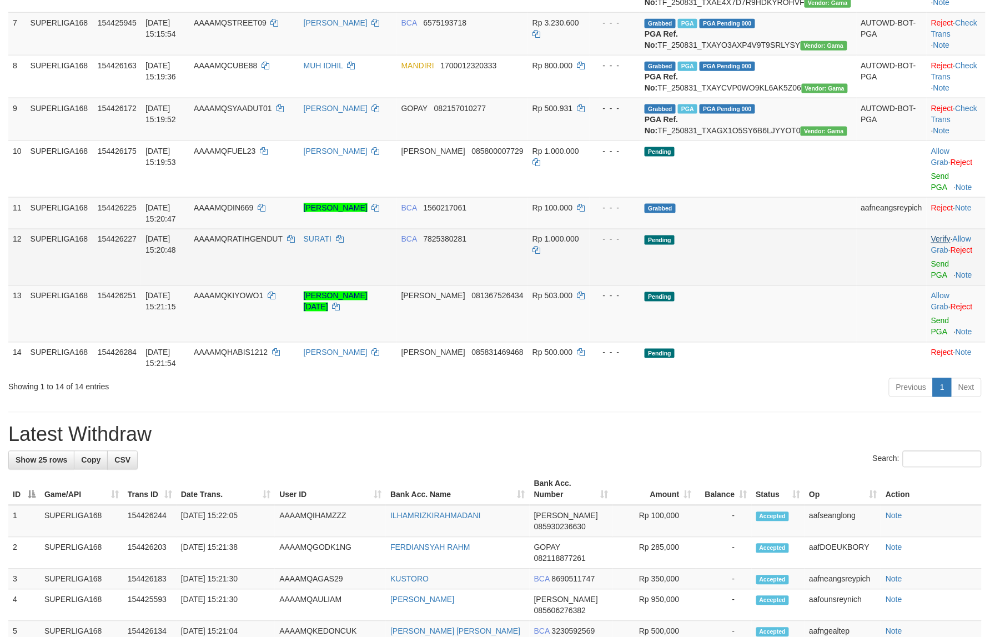 Image resolution: width=990 pixels, height=637 pixels. What do you see at coordinates (17, 358) in the screenshot?
I see `td: 14` at bounding box center [17, 358].